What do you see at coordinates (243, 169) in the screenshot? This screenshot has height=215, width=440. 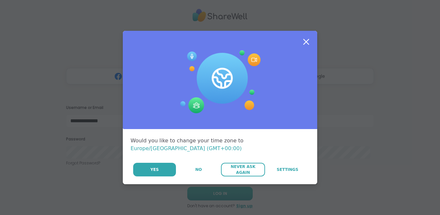 I see `button: Never Ask Again` at bounding box center [243, 169].